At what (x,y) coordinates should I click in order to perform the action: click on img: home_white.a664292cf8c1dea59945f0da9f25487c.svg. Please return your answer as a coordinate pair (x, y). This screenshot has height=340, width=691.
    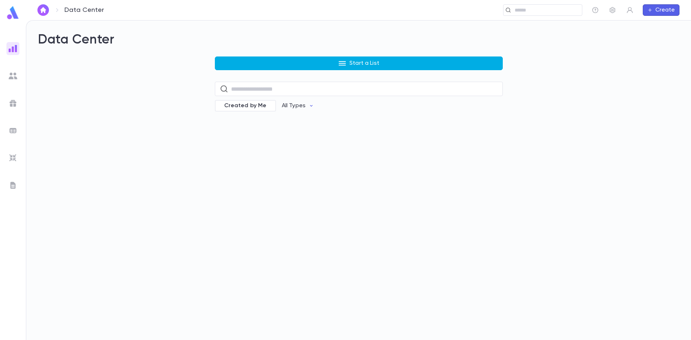
    Looking at the image, I should click on (43, 10).